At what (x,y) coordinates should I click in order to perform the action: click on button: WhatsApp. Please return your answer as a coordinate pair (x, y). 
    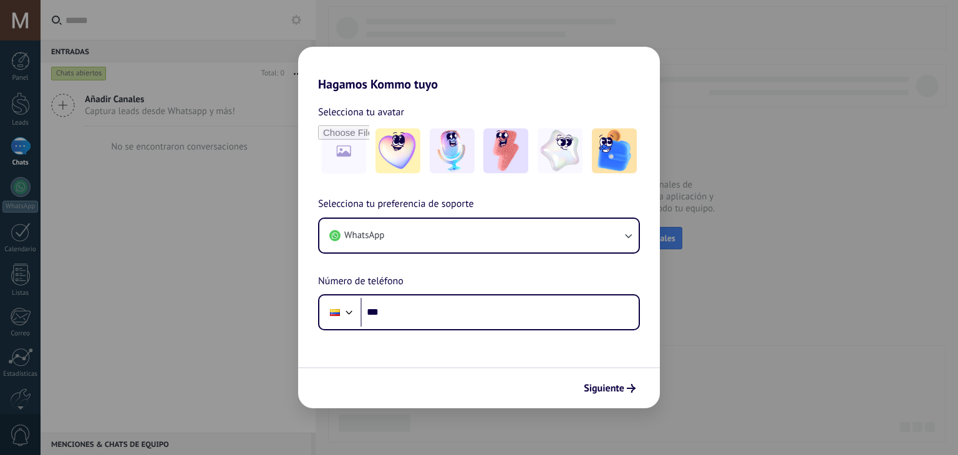
    Looking at the image, I should click on (479, 236).